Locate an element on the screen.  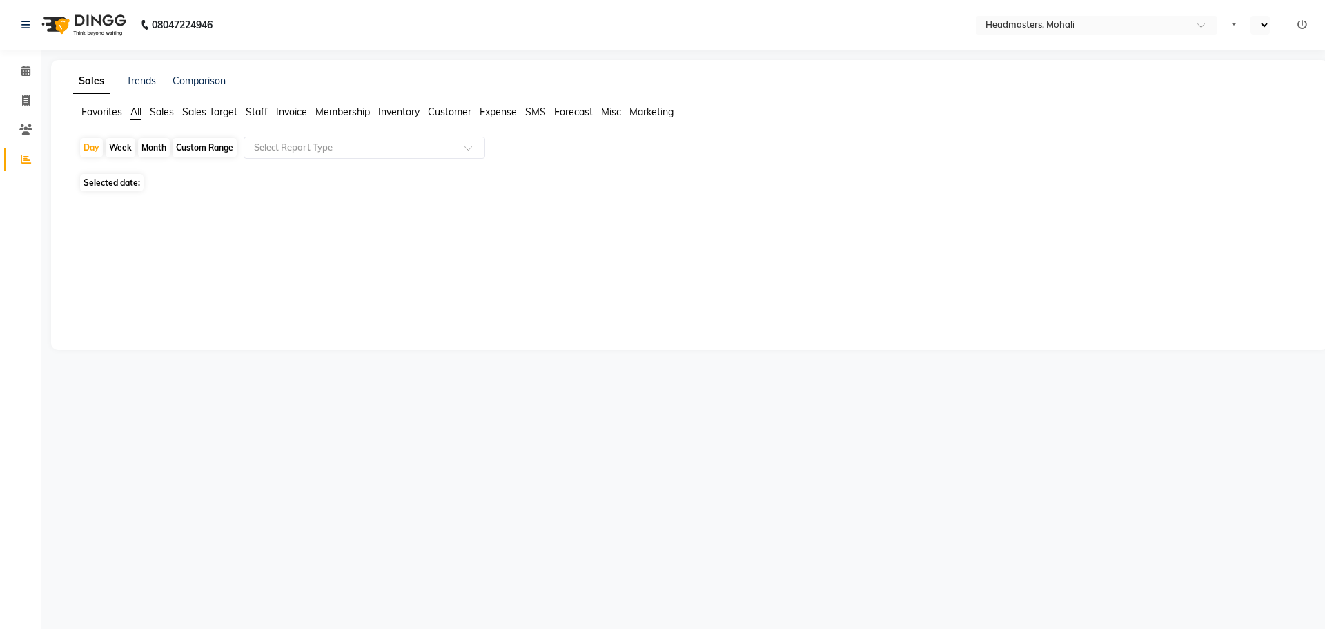
span: All is located at coordinates (136, 112).